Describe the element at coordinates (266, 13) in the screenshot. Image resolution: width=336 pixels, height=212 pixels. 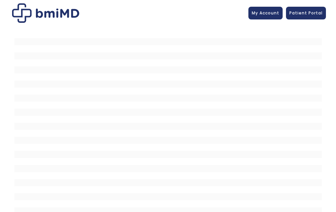
I see `a: My Account` at that location.